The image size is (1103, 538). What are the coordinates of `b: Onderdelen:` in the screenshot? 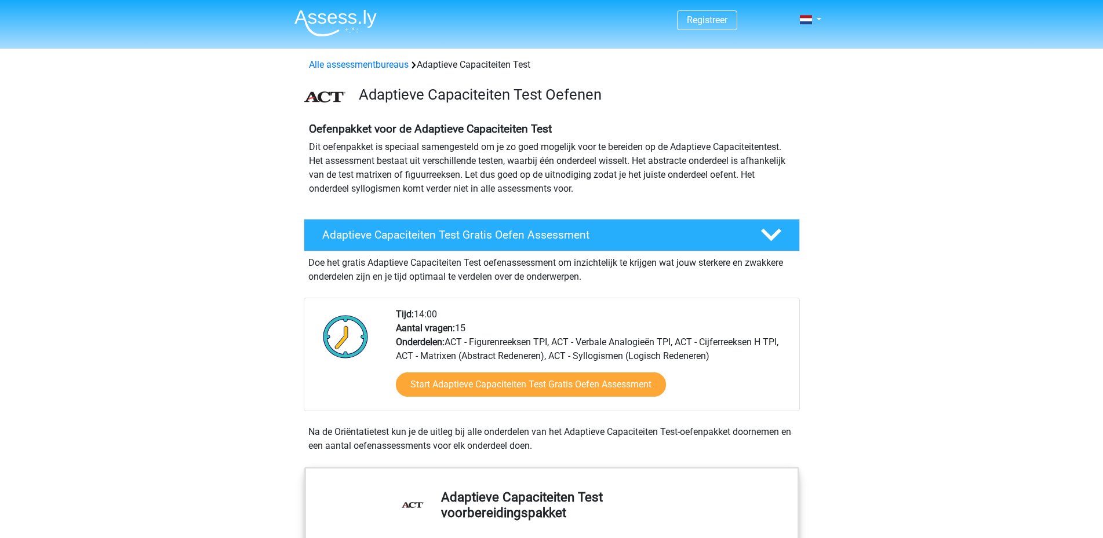 It's located at (420, 342).